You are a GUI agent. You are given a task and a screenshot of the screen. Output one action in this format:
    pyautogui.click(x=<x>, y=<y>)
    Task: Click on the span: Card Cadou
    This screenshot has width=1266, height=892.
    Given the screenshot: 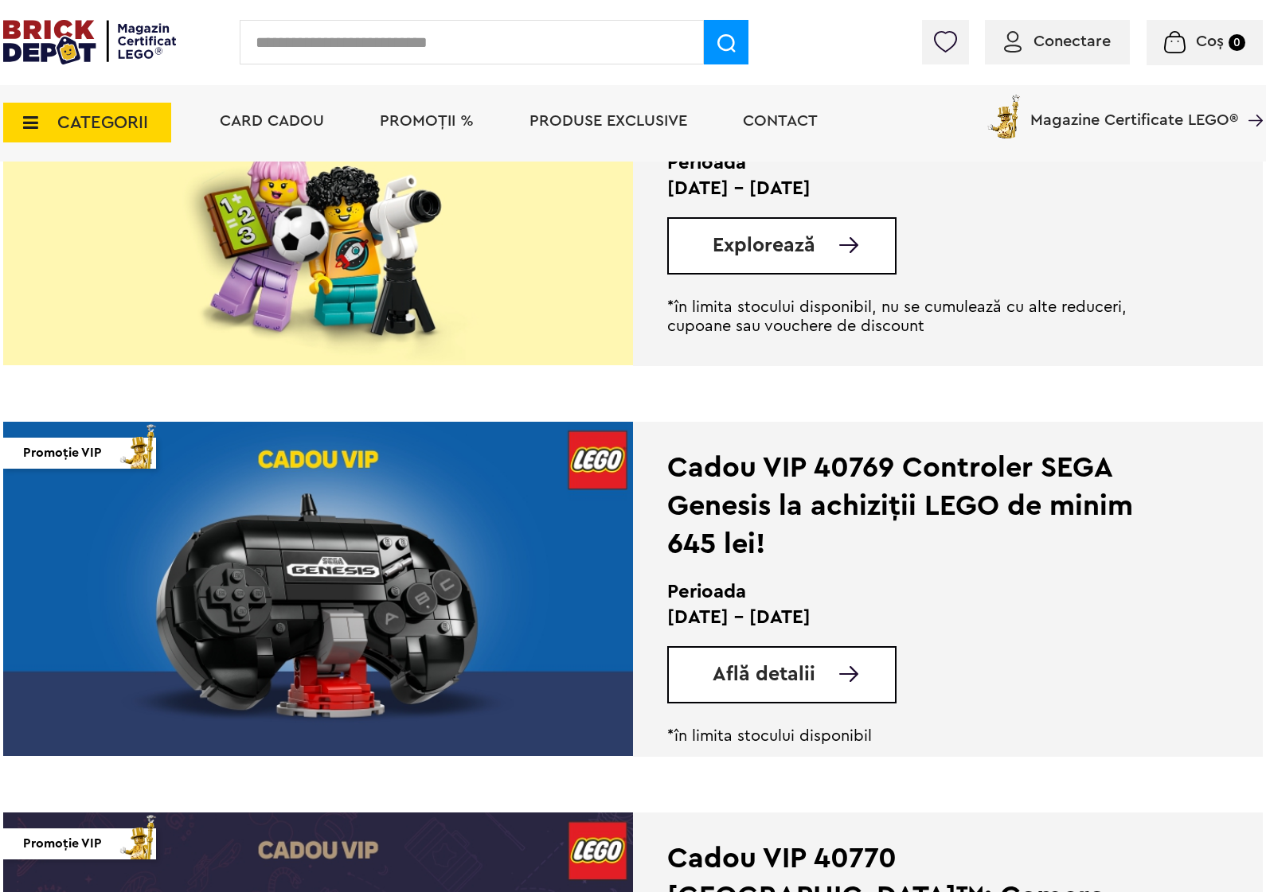 What is the action you would take?
    pyautogui.click(x=271, y=121)
    